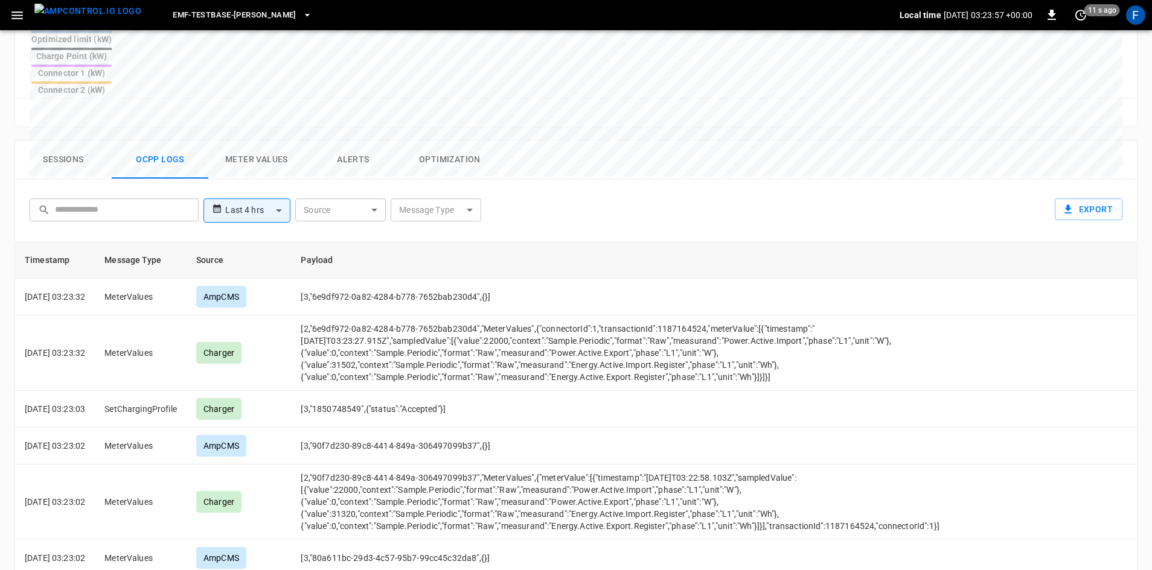 This screenshot has height=570, width=1152. Describe the element at coordinates (620, 446) in the screenshot. I see `td: [3,"90f7d230-89c8-4414-849a-306497099b37",{}]` at that location.